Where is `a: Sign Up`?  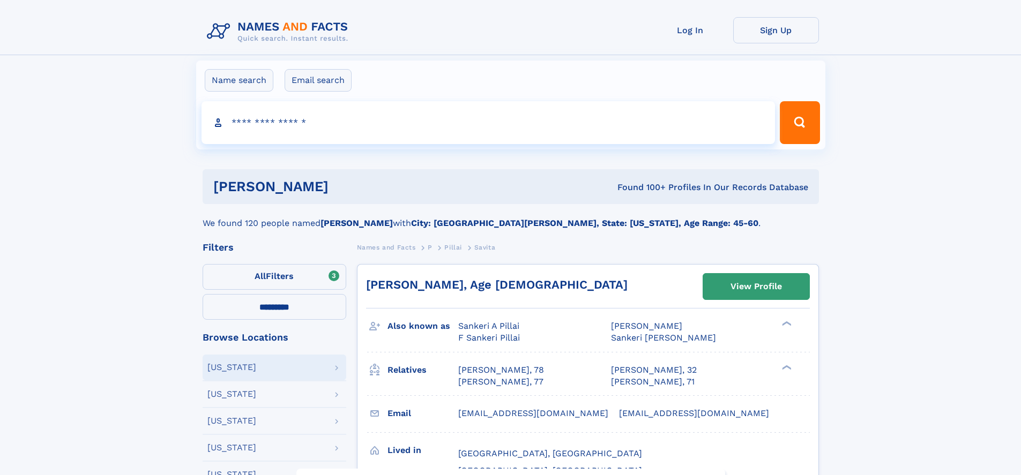 a: Sign Up is located at coordinates (776, 30).